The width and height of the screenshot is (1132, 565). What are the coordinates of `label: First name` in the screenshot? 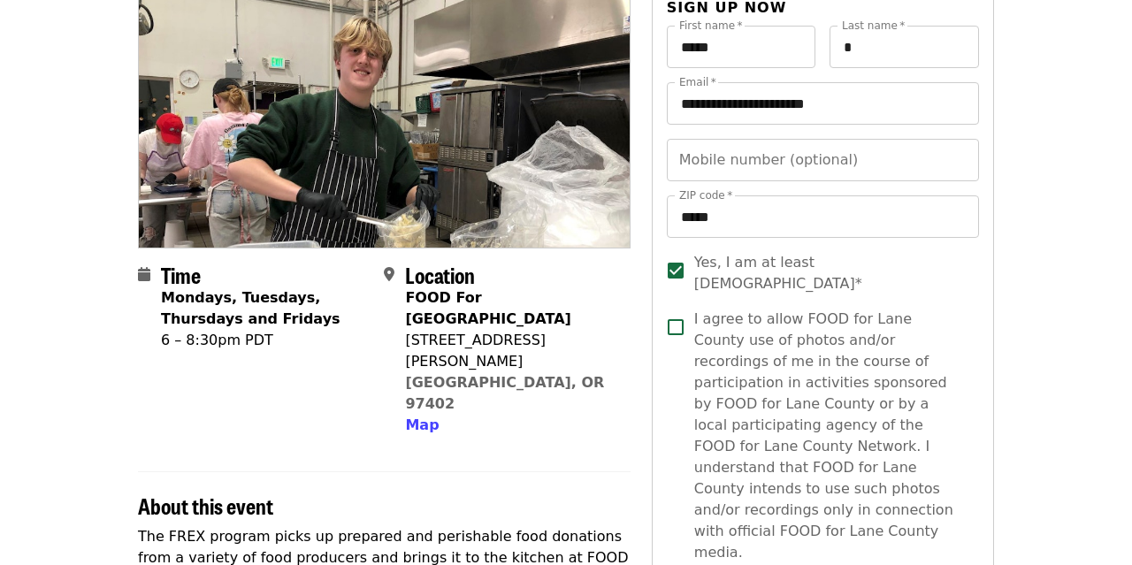 It's located at (711, 26).